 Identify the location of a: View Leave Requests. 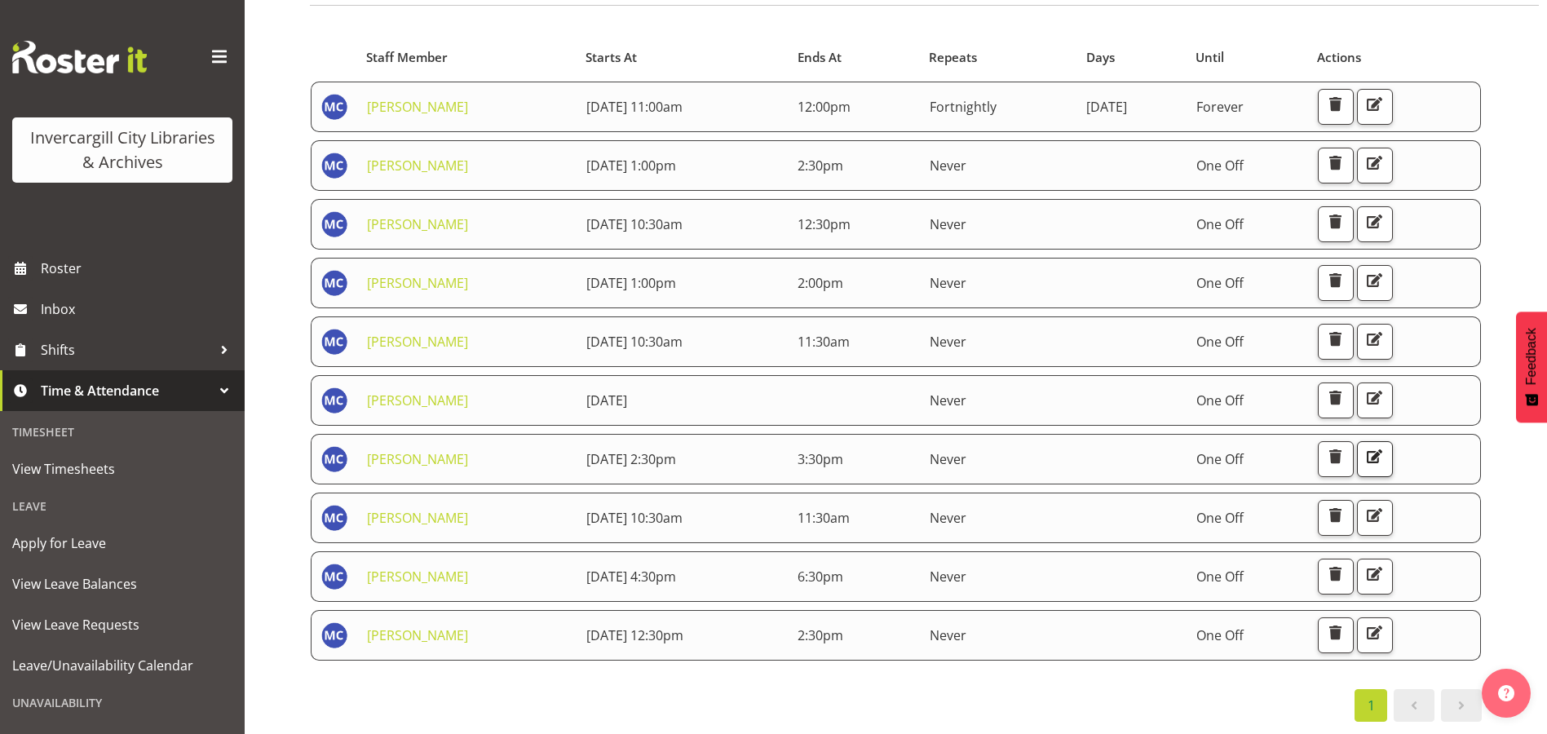
(122, 625).